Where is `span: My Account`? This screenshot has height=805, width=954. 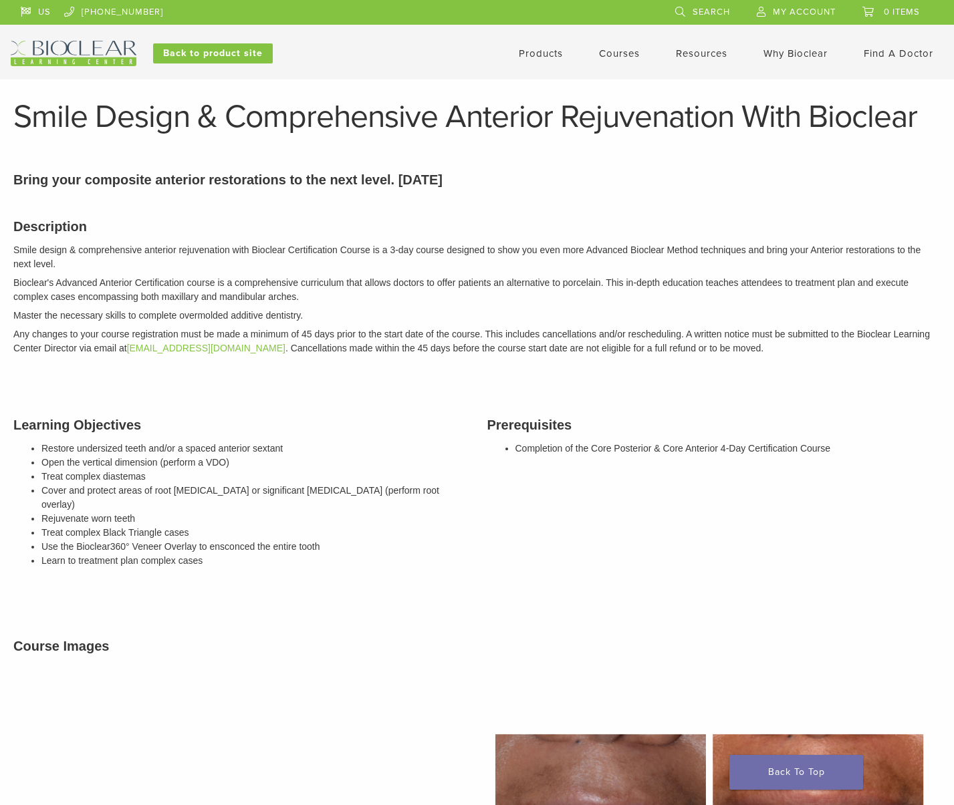
span: My Account is located at coordinates (804, 12).